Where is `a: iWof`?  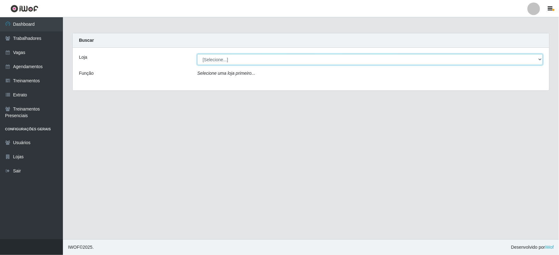
a: iWof is located at coordinates (550, 248).